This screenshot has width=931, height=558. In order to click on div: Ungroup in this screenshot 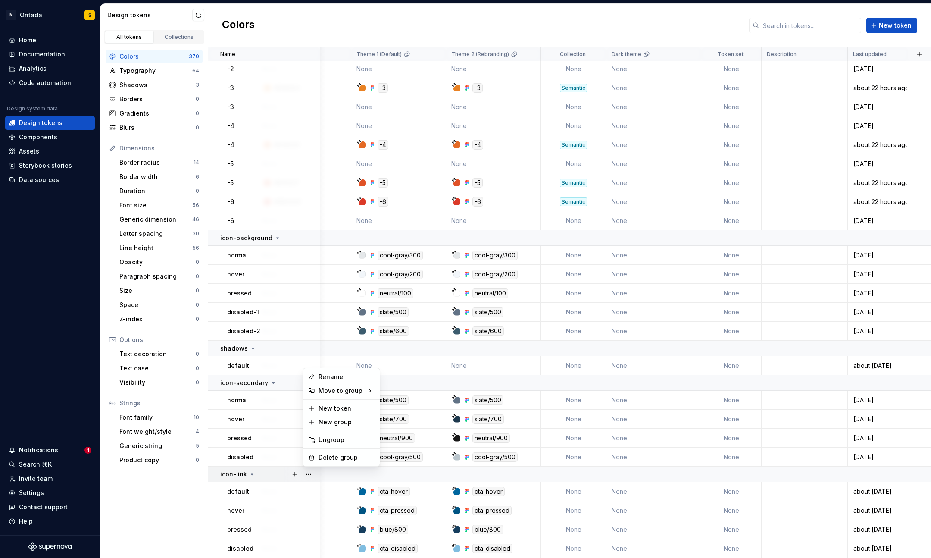, I will do `click(347, 440)`.